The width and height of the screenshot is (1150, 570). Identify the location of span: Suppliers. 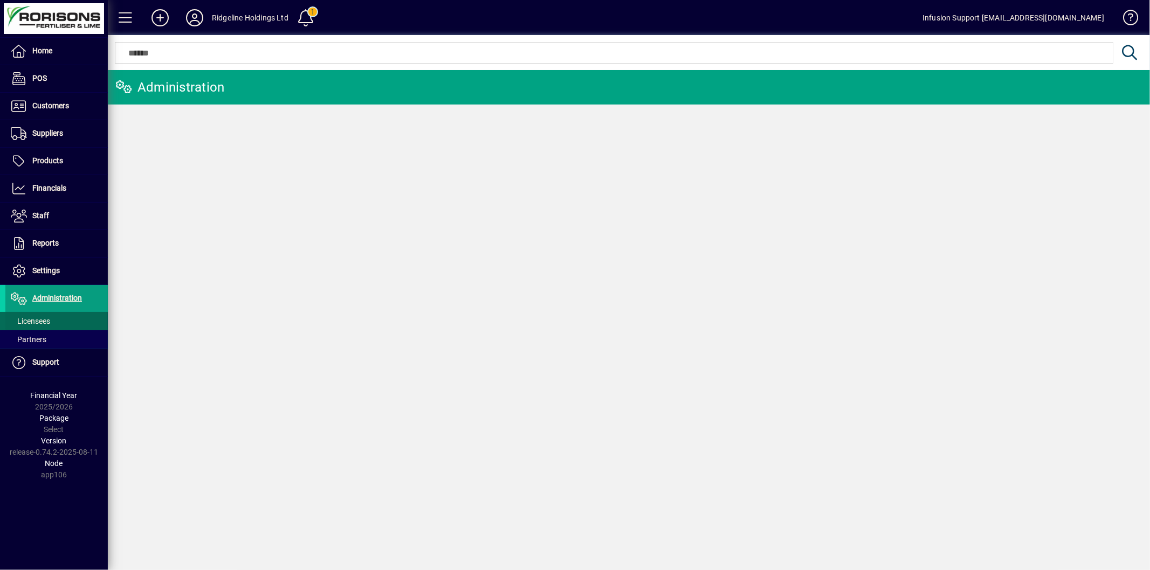
(47, 133).